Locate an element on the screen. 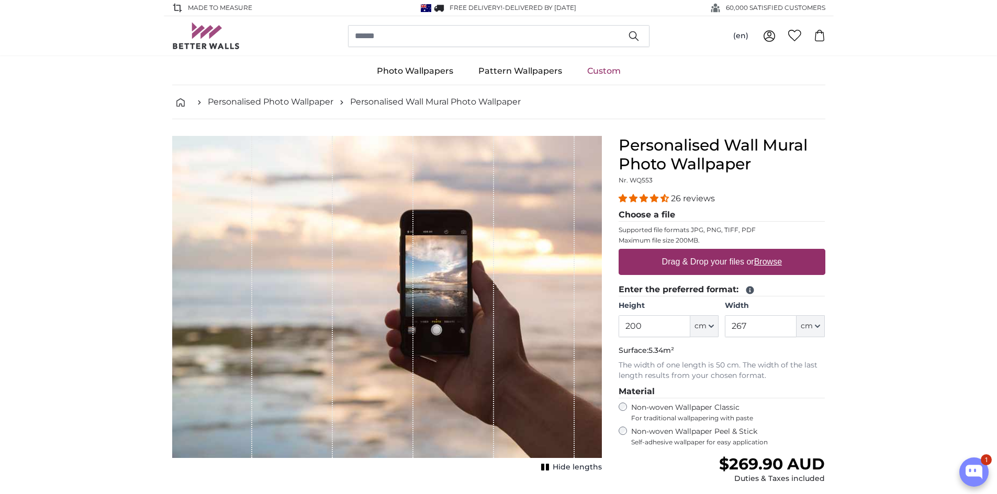  label: Width is located at coordinates (774, 306).